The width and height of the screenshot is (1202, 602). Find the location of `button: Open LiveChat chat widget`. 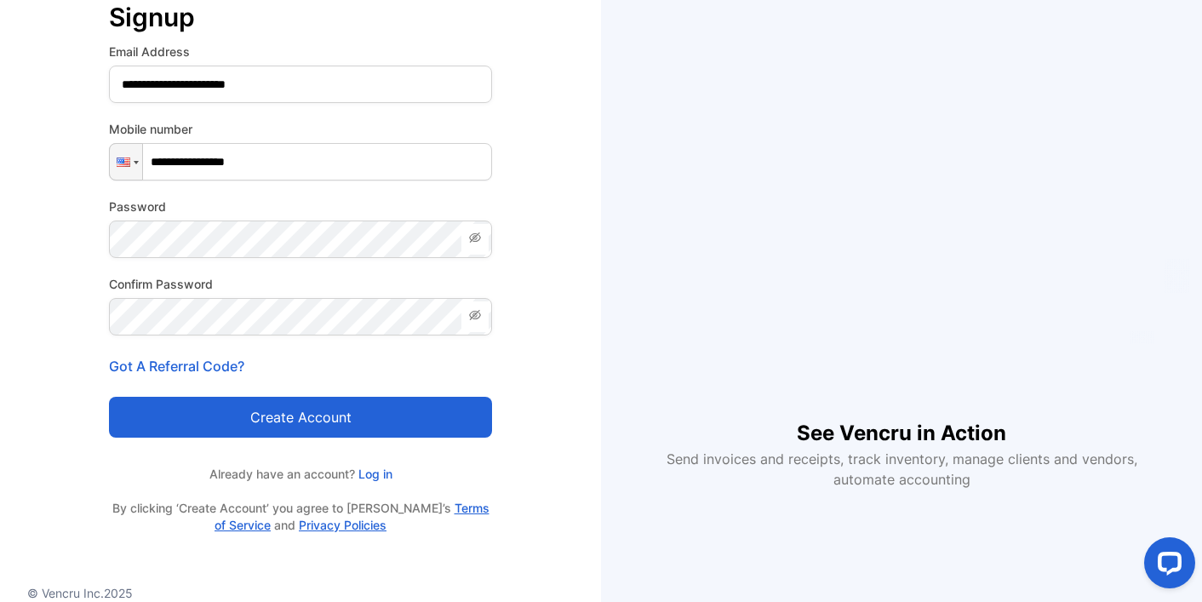

button: Open LiveChat chat widget is located at coordinates (39, 32).